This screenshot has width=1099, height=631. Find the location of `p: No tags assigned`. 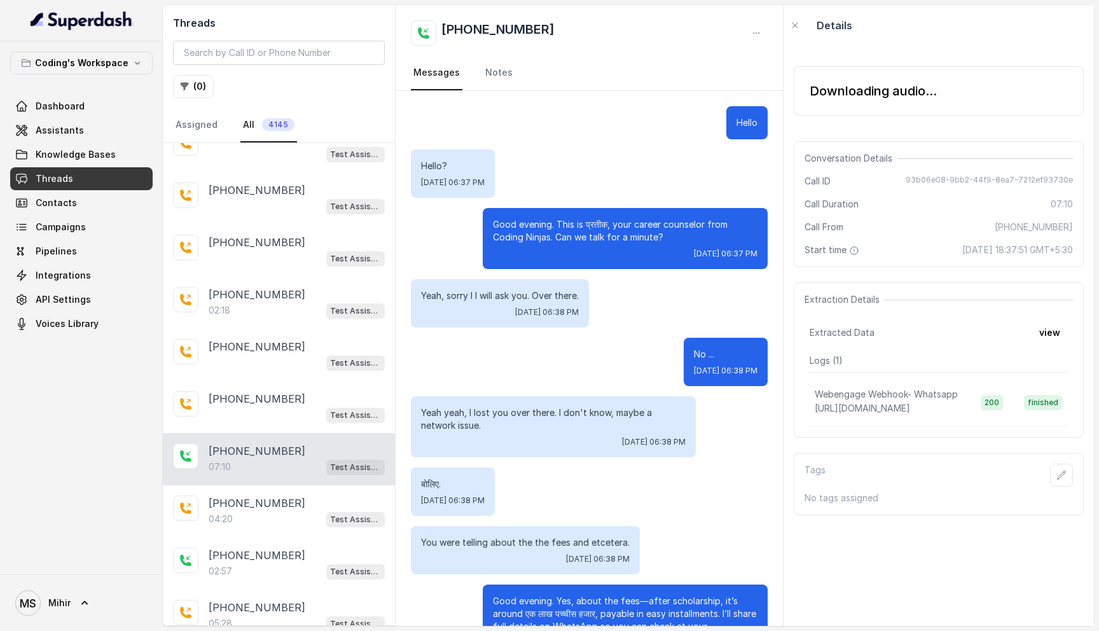

p: No tags assigned is located at coordinates (938, 498).